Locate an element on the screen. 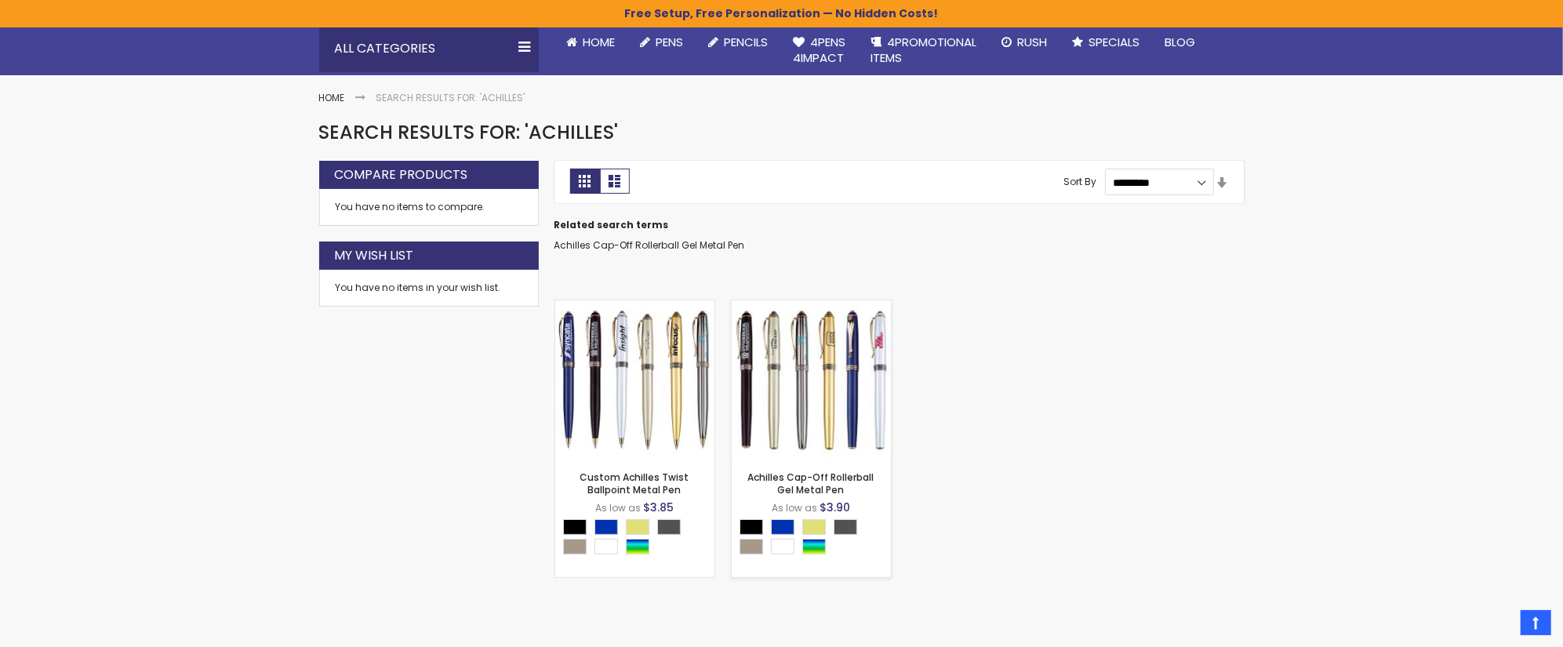  span: Pens is located at coordinates (670, 42).